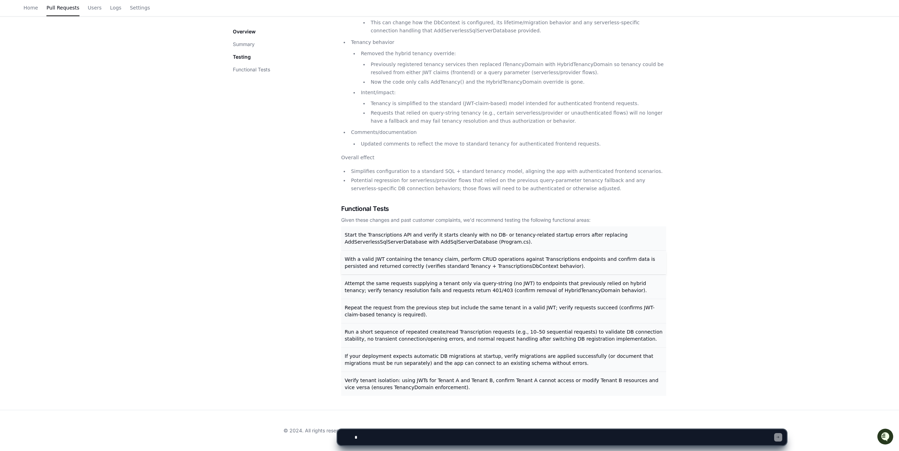  What do you see at coordinates (518, 69) in the screenshot?
I see `li: Previously registered tenancy services then replaced ITenancyDomain with HybridTenancyDomain so t...` at bounding box center [518, 69].